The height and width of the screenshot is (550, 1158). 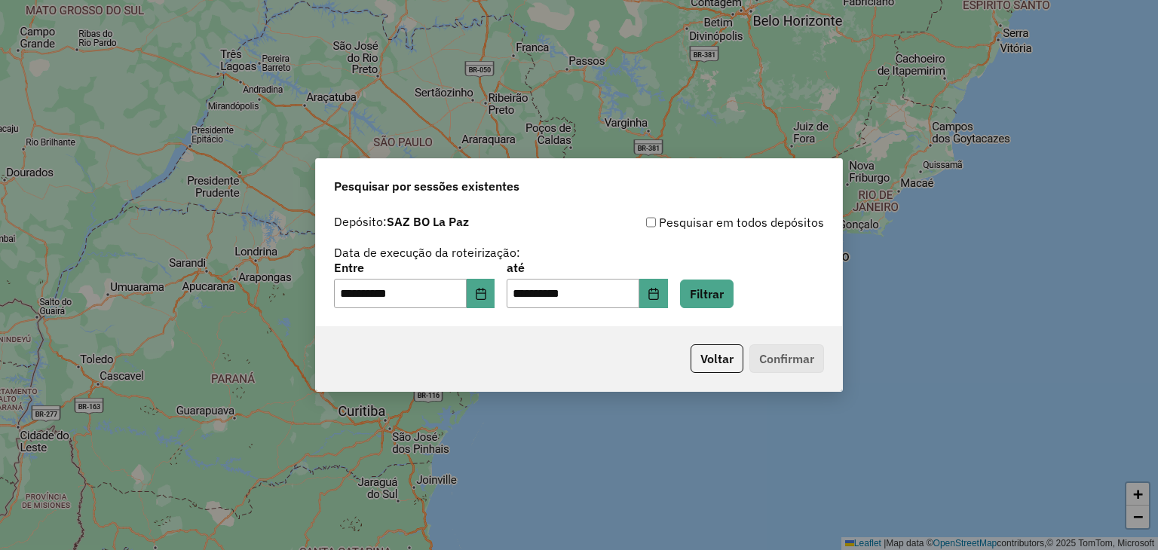 I want to click on strong: SAZ BO La Paz, so click(x=427, y=222).